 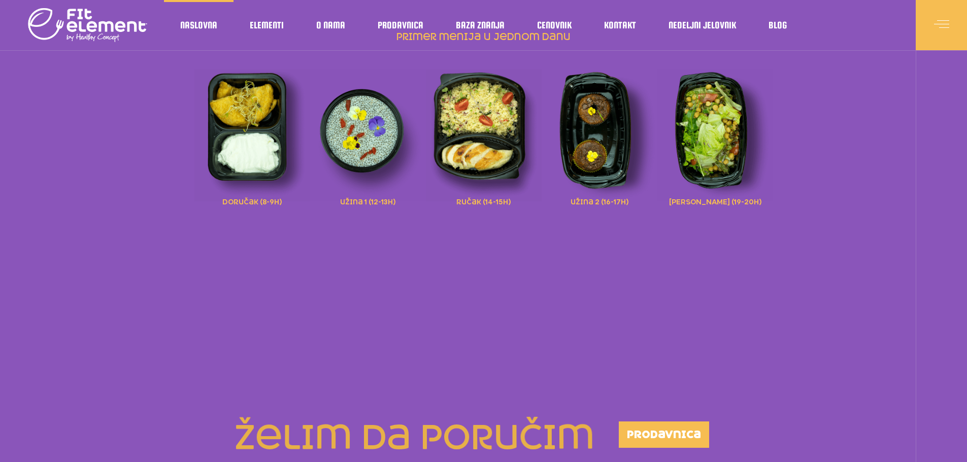 What do you see at coordinates (266, 25) in the screenshot?
I see `span: Elementi` at bounding box center [266, 25].